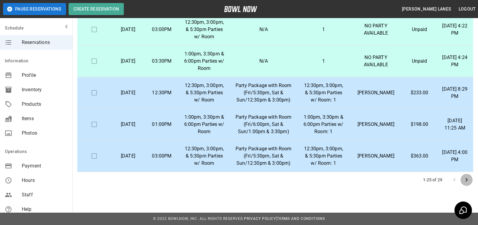 The image size is (478, 225). Describe the element at coordinates (96, 9) in the screenshot. I see `button: Create Reservation` at that location.